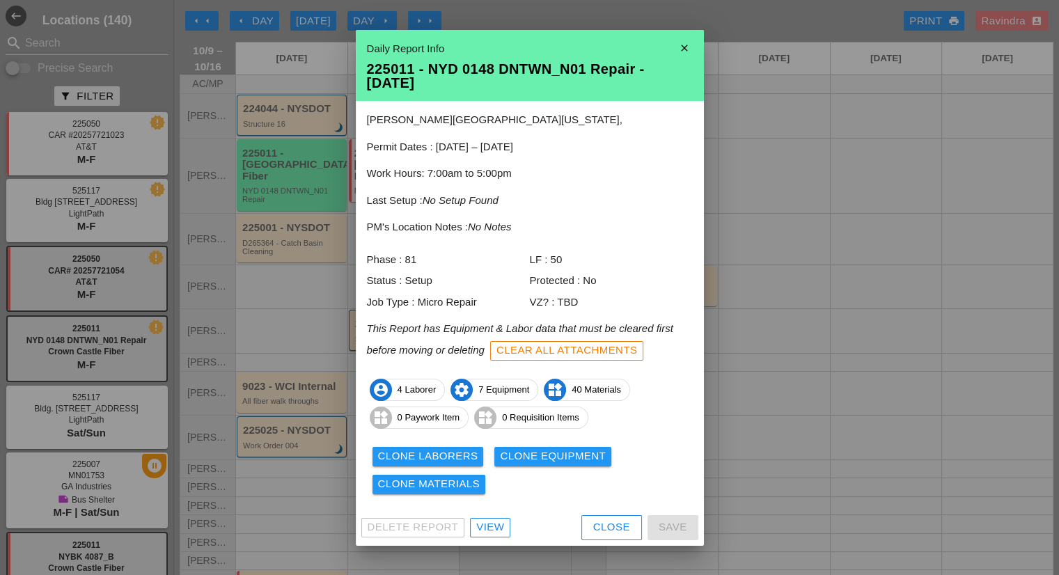 The image size is (1059, 575). What do you see at coordinates (566, 350) in the screenshot?
I see `div: Clear All Attachments` at bounding box center [566, 350].